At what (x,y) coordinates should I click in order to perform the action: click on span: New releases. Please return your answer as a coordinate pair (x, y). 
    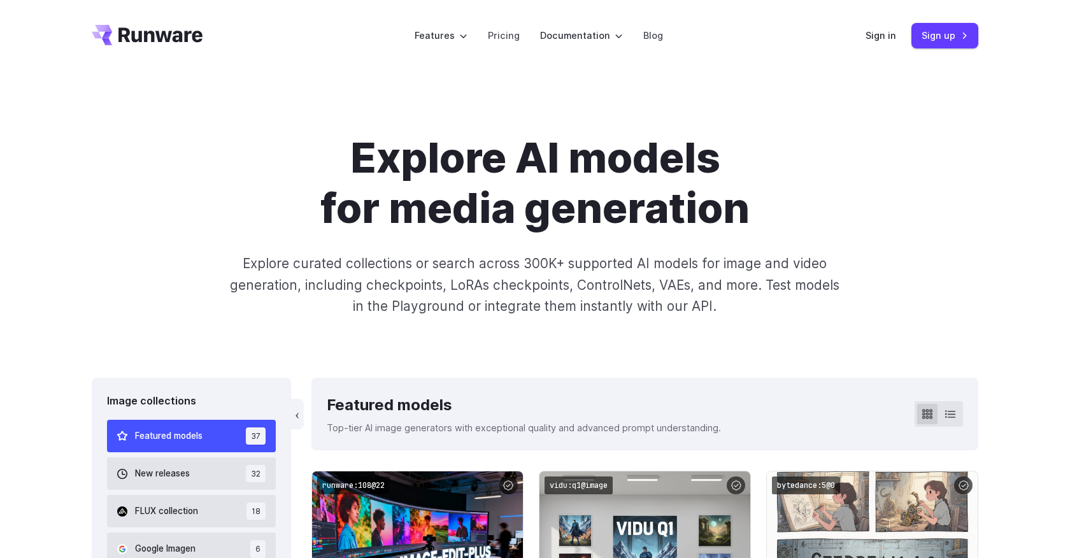
    Looking at the image, I should click on (162, 474).